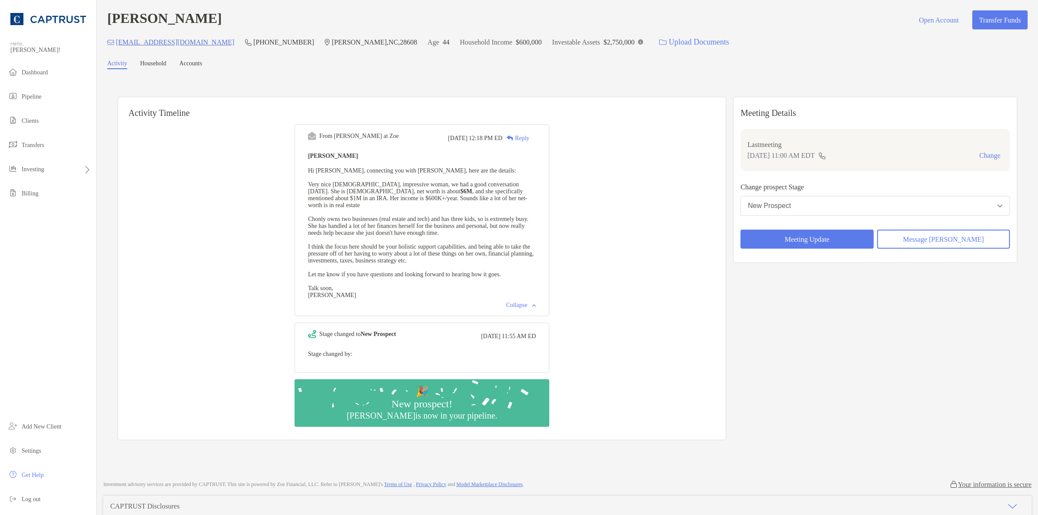 The width and height of the screenshot is (1038, 515). What do you see at coordinates (378, 334) in the screenshot?
I see `b: New Prospect` at bounding box center [378, 334].